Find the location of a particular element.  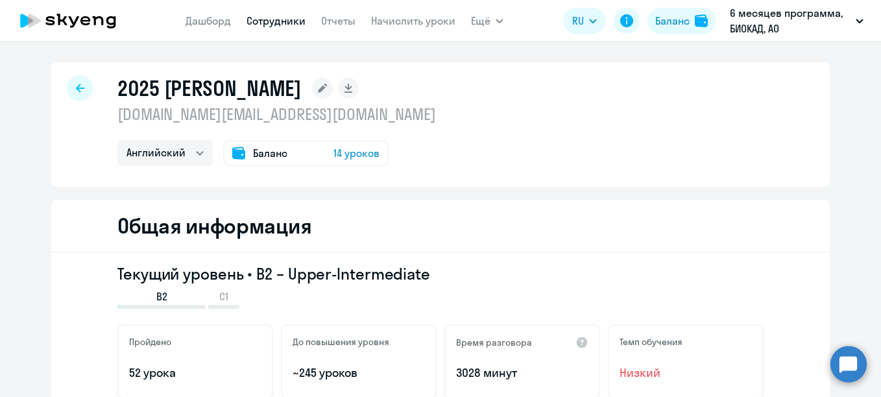

h5: Темп обучения is located at coordinates (651, 342).